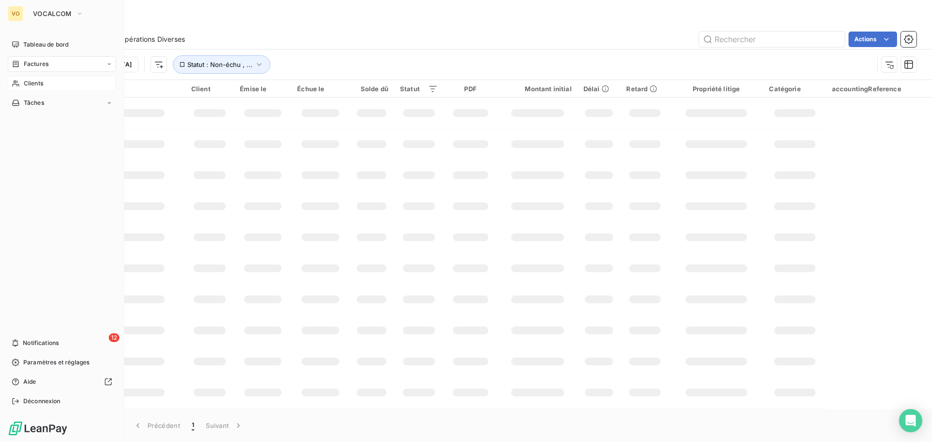 The image size is (932, 442). What do you see at coordinates (263, 89) in the screenshot?
I see `div: Émise le` at bounding box center [263, 89].